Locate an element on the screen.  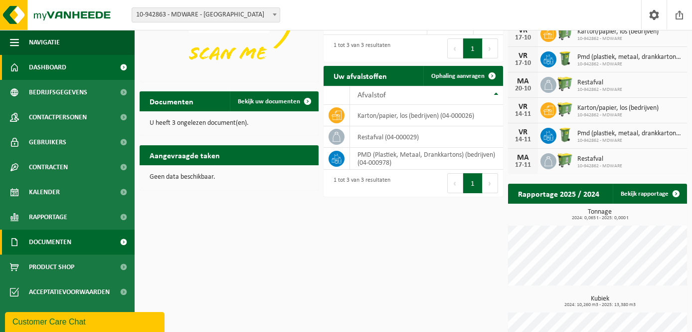
td: restafval (04-000029) is located at coordinates (426, 137).